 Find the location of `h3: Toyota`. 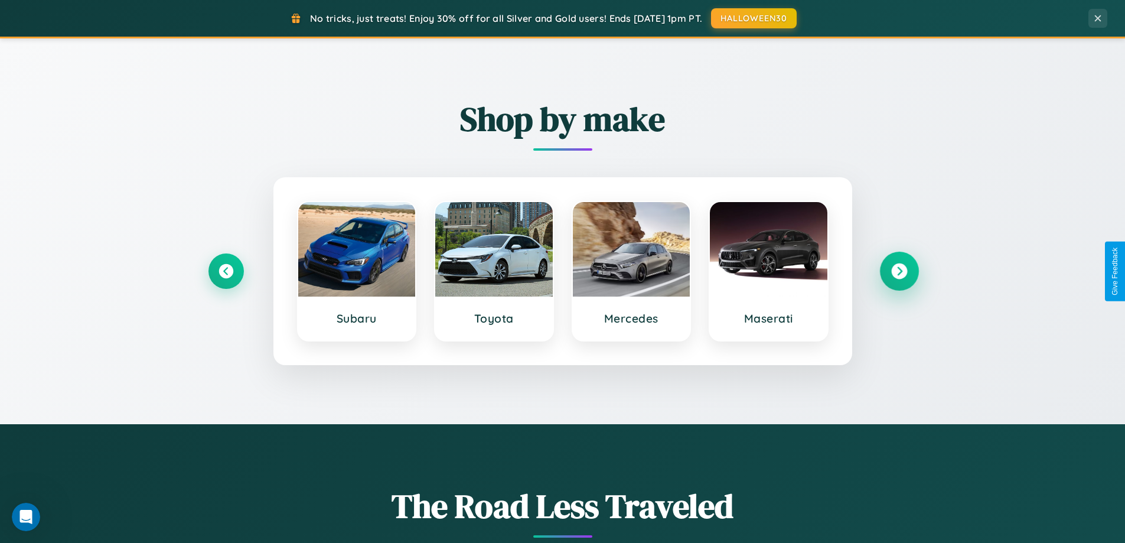

h3: Toyota is located at coordinates (494, 318).